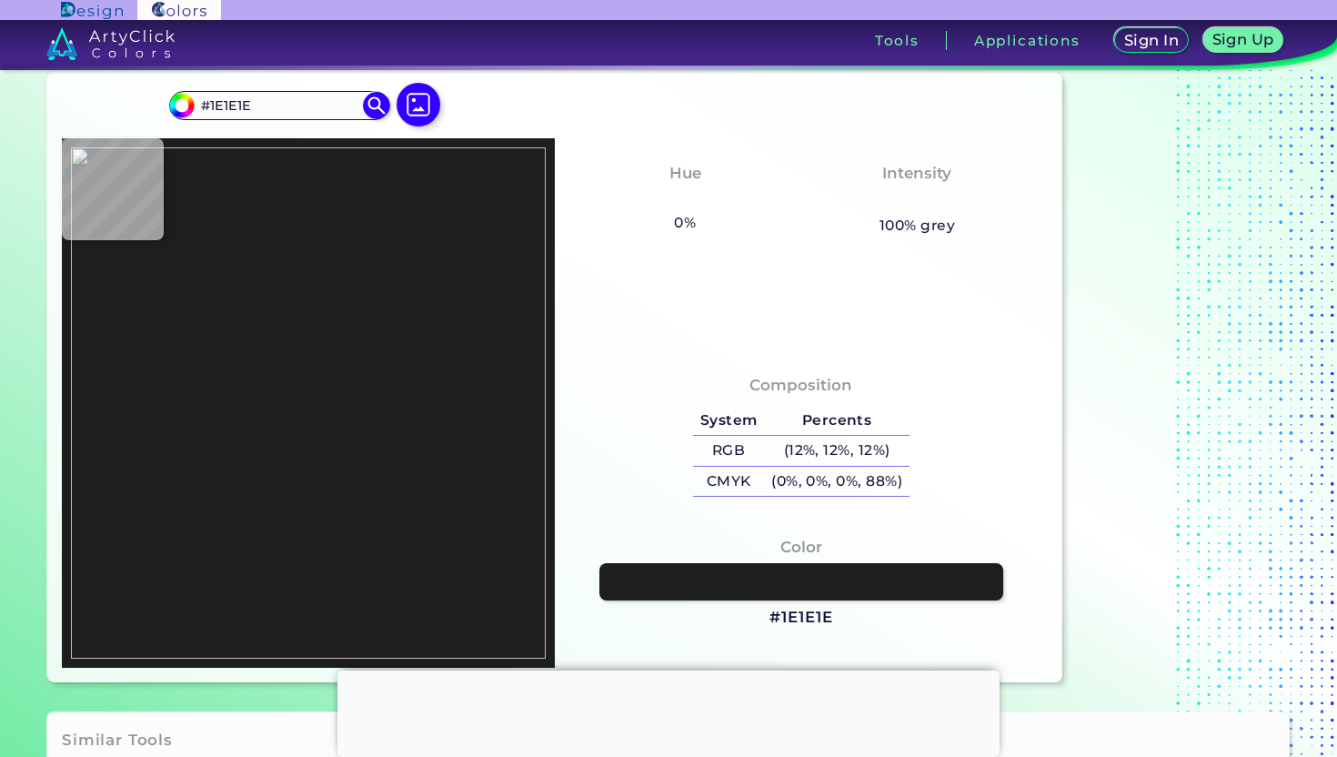 The height and width of the screenshot is (757, 1337). What do you see at coordinates (1151, 40) in the screenshot?
I see `h5: Sign In` at bounding box center [1151, 40].